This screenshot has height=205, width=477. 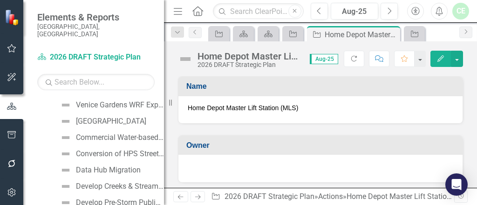 What do you see at coordinates (120, 138) in the screenshot?
I see `div: Commercial Water-based Charter Boat and Tour Operators Permit Program` at bounding box center [120, 138].